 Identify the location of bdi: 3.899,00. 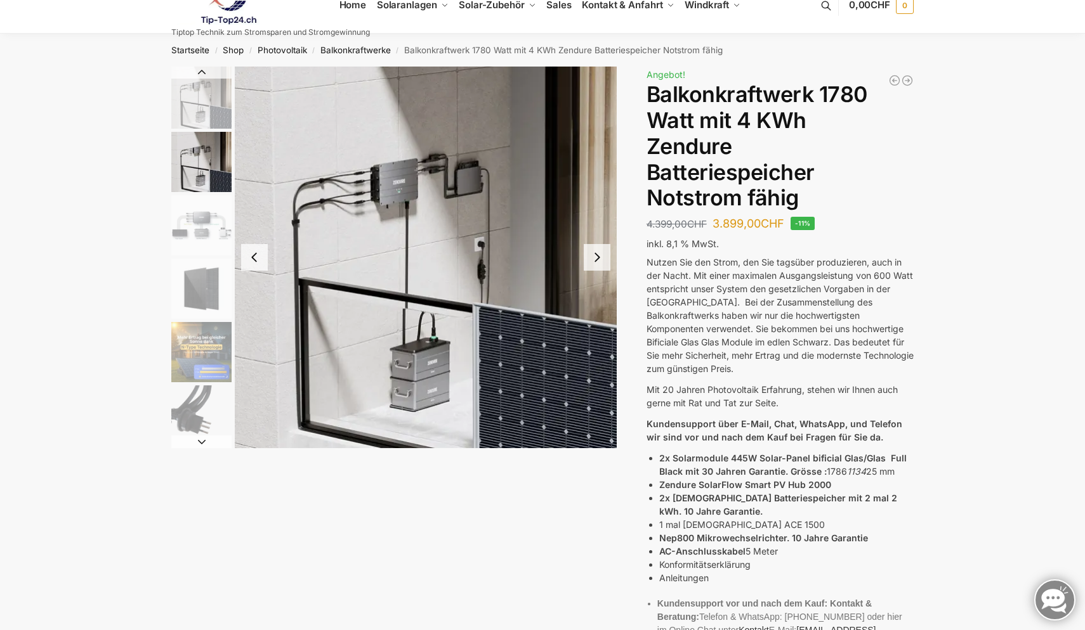
(748, 223).